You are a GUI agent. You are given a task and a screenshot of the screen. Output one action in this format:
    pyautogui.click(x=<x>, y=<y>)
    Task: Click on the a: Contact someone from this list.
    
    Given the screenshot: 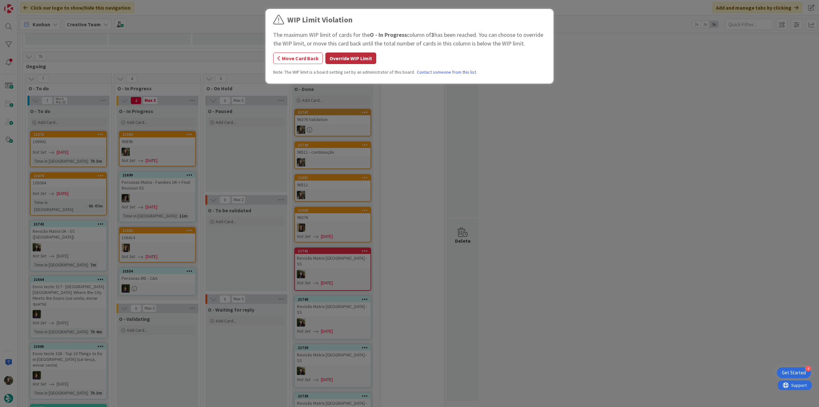 What is the action you would take?
    pyautogui.click(x=447, y=72)
    